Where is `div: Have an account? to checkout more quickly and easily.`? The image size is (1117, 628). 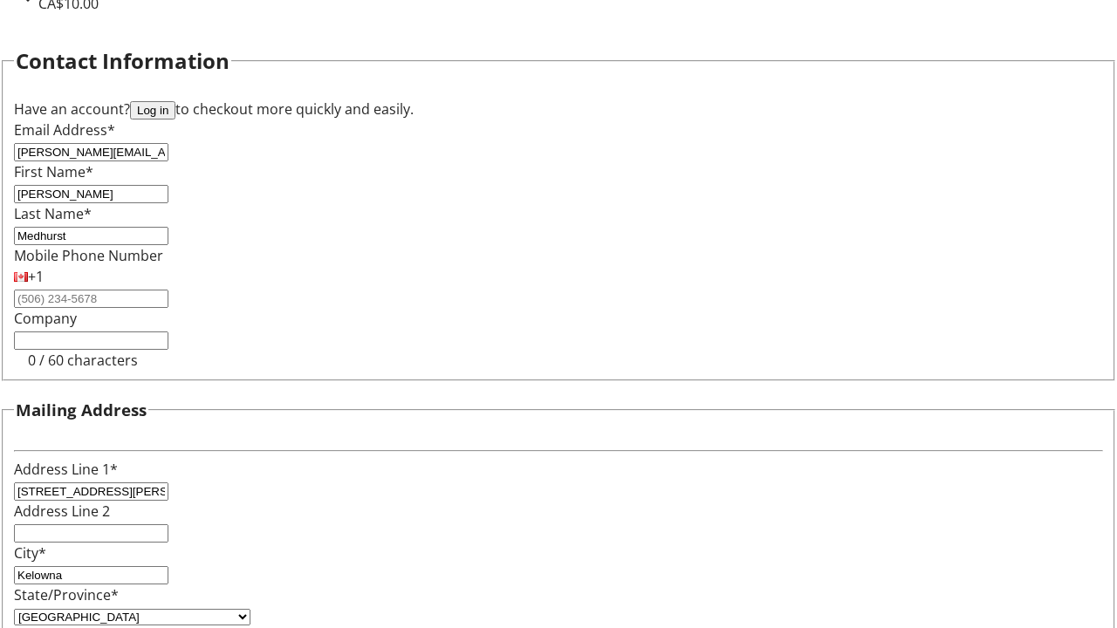
div: Have an account? to checkout more quickly and easily. is located at coordinates (559, 109).